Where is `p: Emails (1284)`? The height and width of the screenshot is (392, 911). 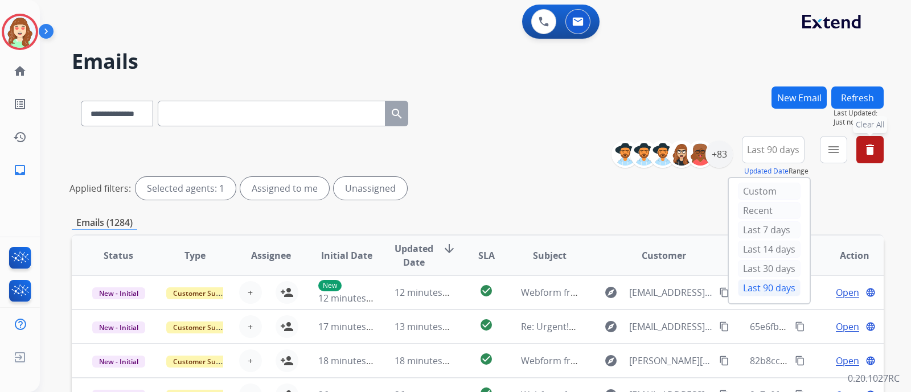 p: Emails (1284) is located at coordinates (104, 223).